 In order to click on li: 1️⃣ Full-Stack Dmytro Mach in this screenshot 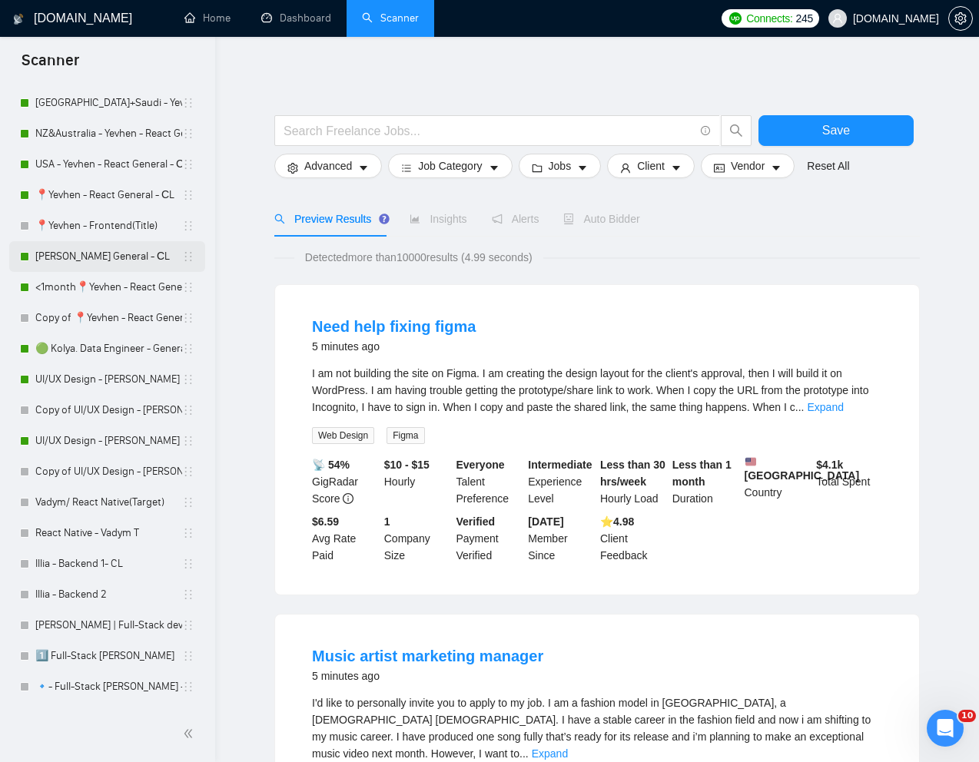, I will do `click(107, 656)`.